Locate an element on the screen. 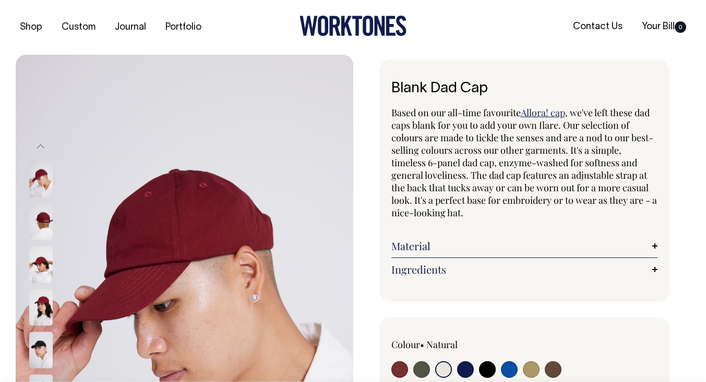 The width and height of the screenshot is (706, 382). a: Journal is located at coordinates (130, 27).